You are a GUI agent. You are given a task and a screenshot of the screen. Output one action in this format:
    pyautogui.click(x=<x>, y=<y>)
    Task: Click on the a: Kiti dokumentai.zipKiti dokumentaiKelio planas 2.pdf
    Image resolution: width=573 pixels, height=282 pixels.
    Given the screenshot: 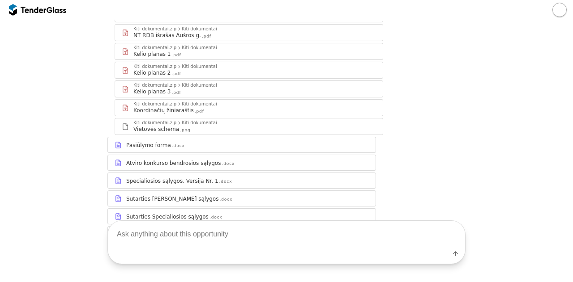 What is the action you would take?
    pyautogui.click(x=249, y=70)
    